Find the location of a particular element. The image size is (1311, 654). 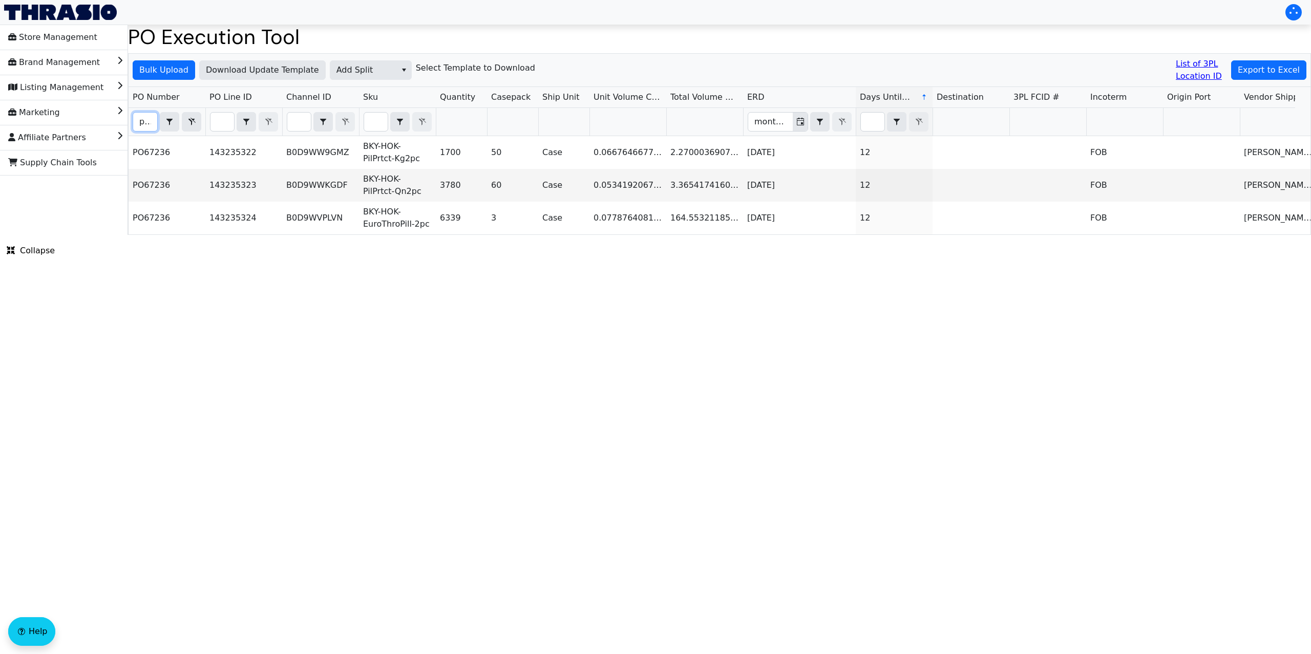

span: Channel ID is located at coordinates (309, 97).